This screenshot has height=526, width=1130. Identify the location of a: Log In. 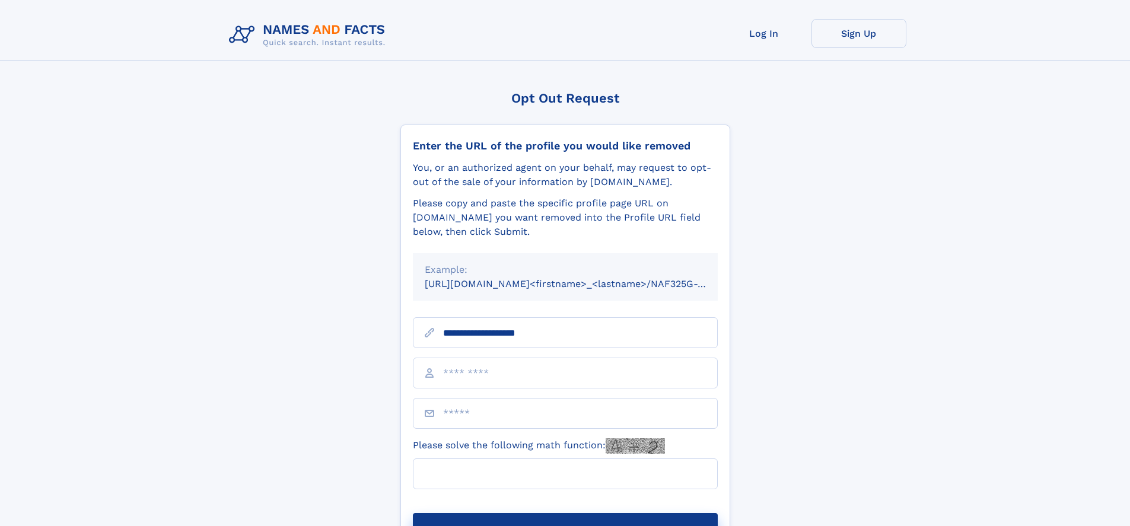
(764, 33).